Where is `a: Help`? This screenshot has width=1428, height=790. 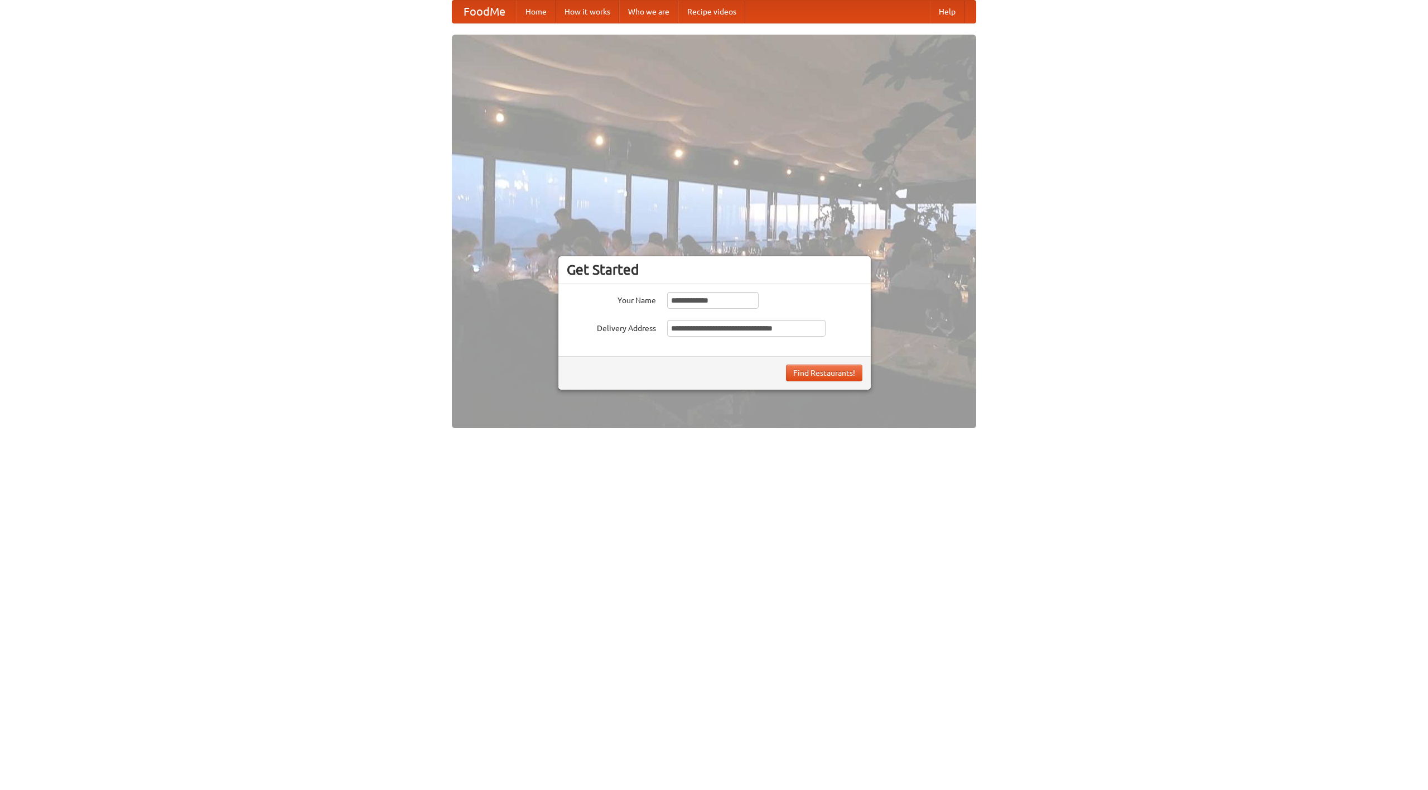
a: Help is located at coordinates (947, 12).